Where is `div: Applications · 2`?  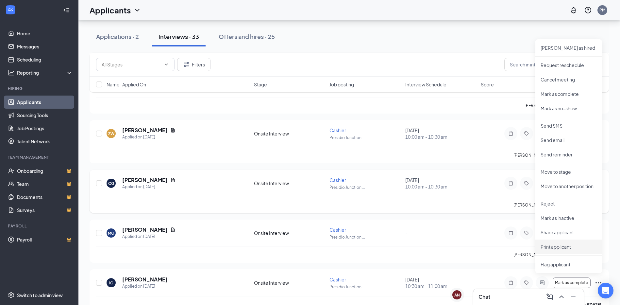 div: Applications · 2 is located at coordinates (117, 36).